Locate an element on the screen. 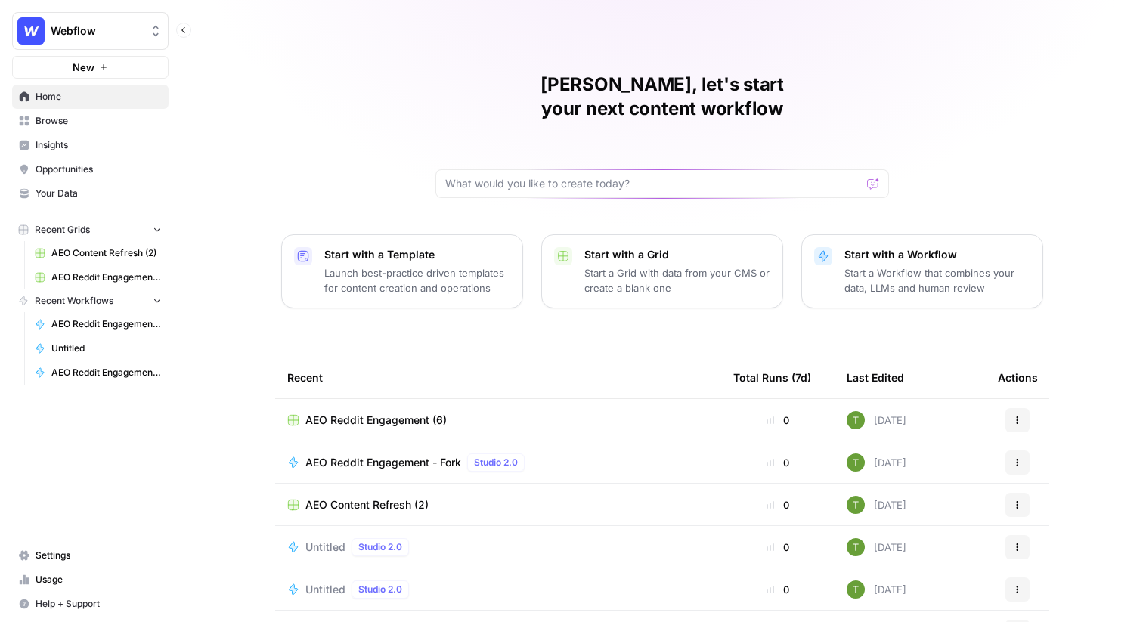 The width and height of the screenshot is (1143, 622). span: Browse is located at coordinates (98, 121).